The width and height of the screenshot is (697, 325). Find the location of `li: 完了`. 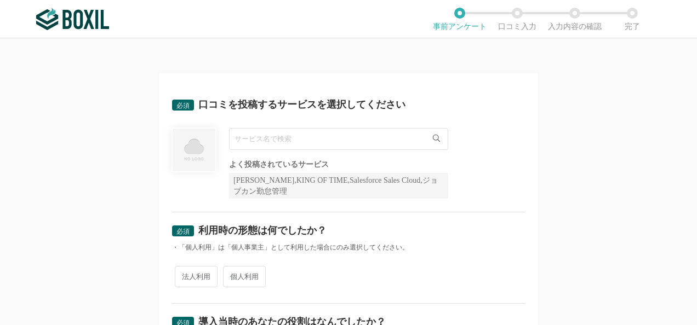

li: 完了 is located at coordinates (632, 19).